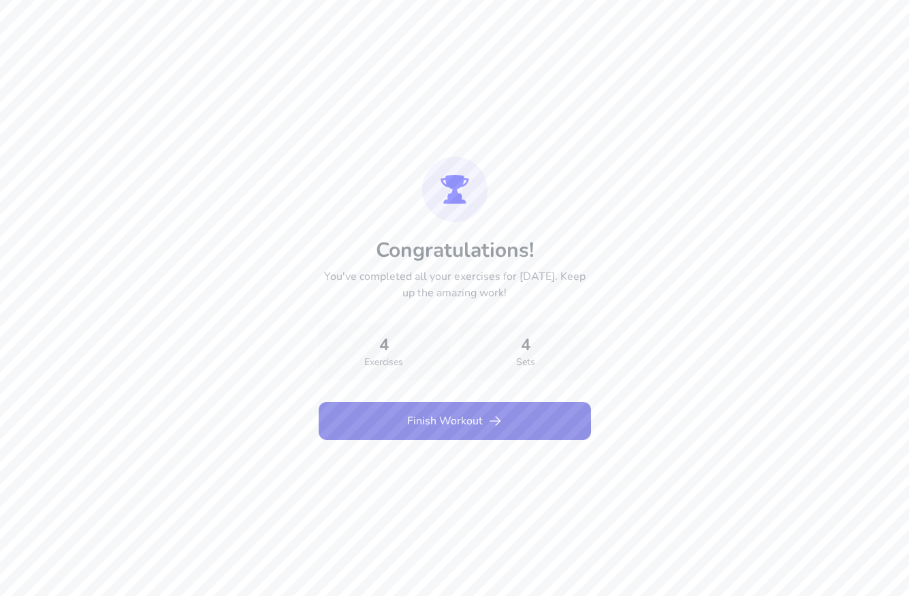  I want to click on div: Exercises, so click(384, 362).